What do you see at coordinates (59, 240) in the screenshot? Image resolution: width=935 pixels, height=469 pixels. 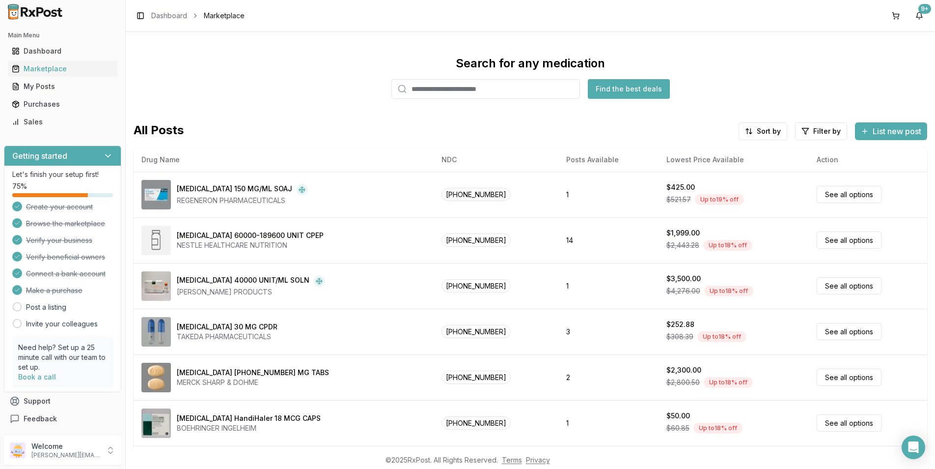 I see `span: Verify your business` at bounding box center [59, 240].